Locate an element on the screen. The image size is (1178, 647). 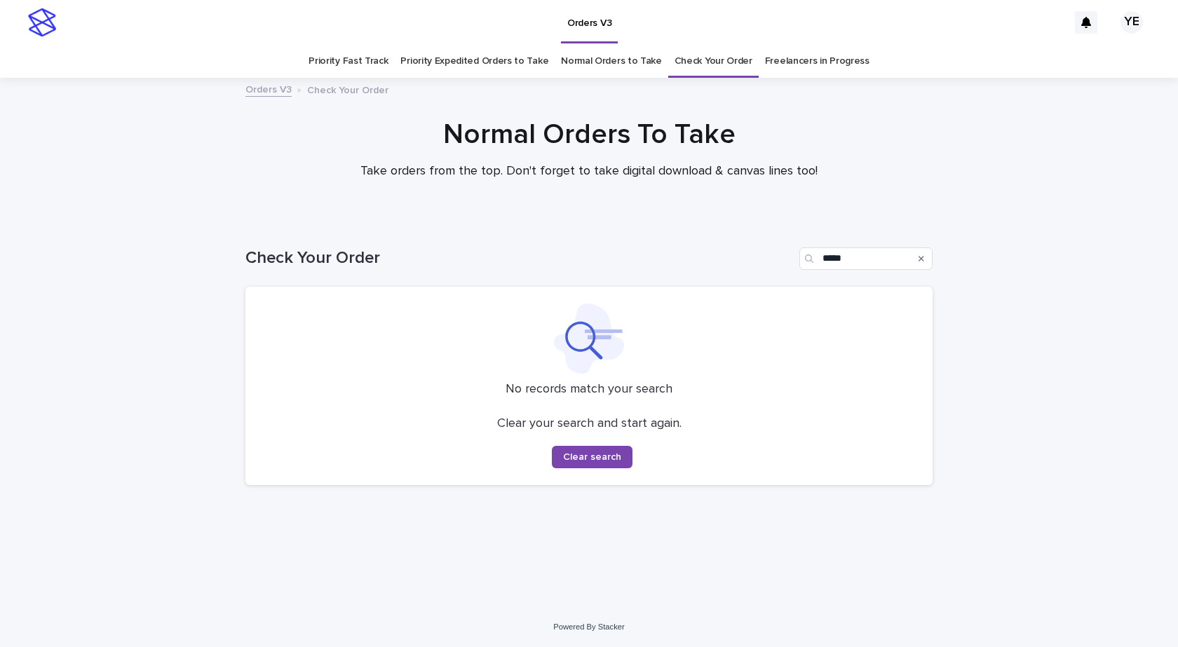
a: Priority Fast Track is located at coordinates (348, 61).